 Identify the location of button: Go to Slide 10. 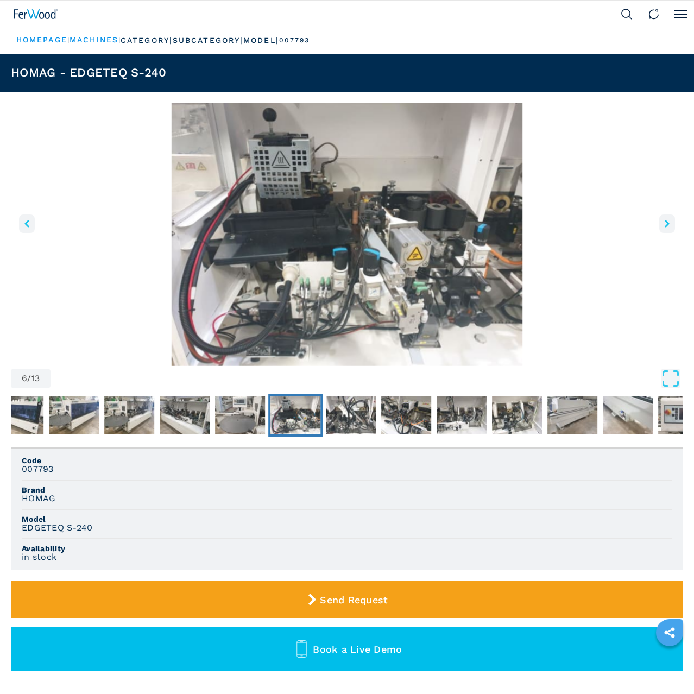
(517, 416).